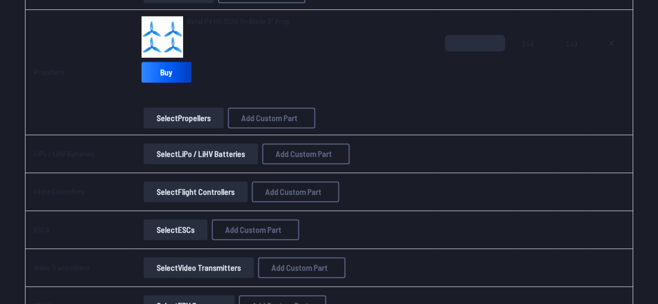 The width and height of the screenshot is (658, 304). I want to click on img: image, so click(162, 37).